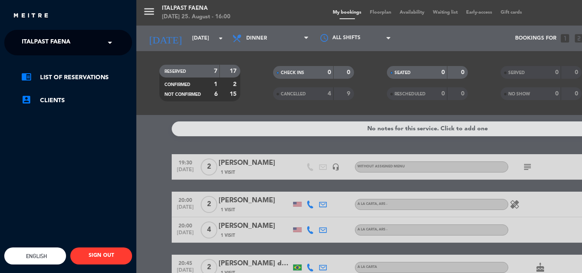  I want to click on img: MEITRE, so click(31, 16).